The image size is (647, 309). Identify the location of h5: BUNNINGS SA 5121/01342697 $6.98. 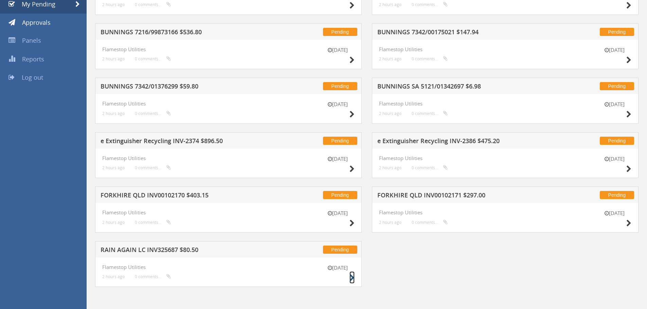
(467, 87).